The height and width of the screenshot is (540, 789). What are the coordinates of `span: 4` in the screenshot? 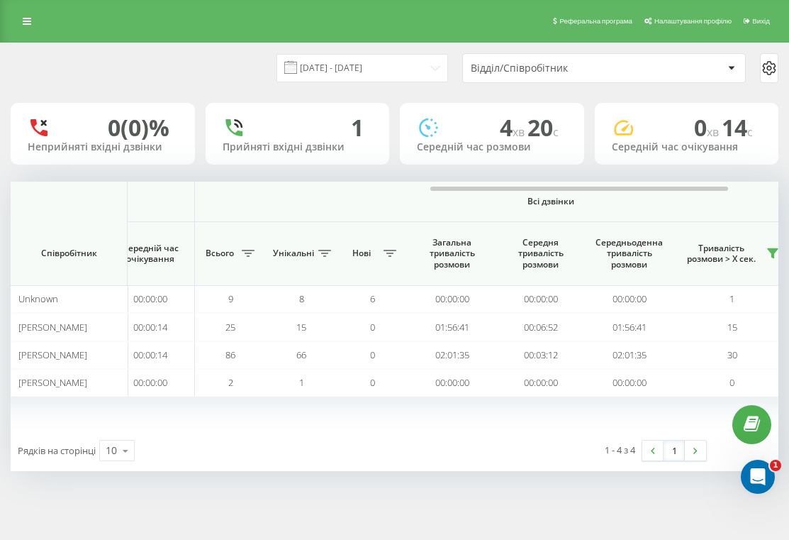 It's located at (513, 127).